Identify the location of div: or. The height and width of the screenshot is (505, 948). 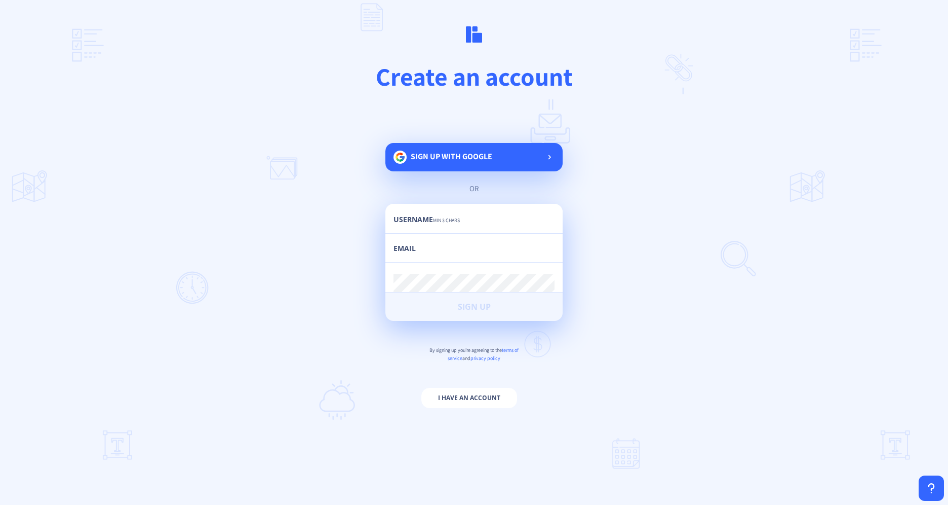
(474, 188).